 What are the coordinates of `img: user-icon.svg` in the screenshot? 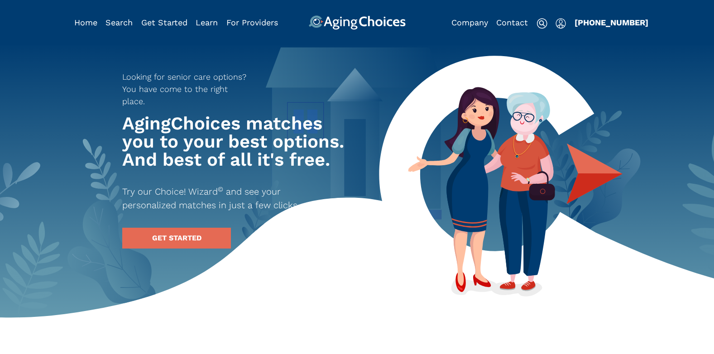 It's located at (561, 24).